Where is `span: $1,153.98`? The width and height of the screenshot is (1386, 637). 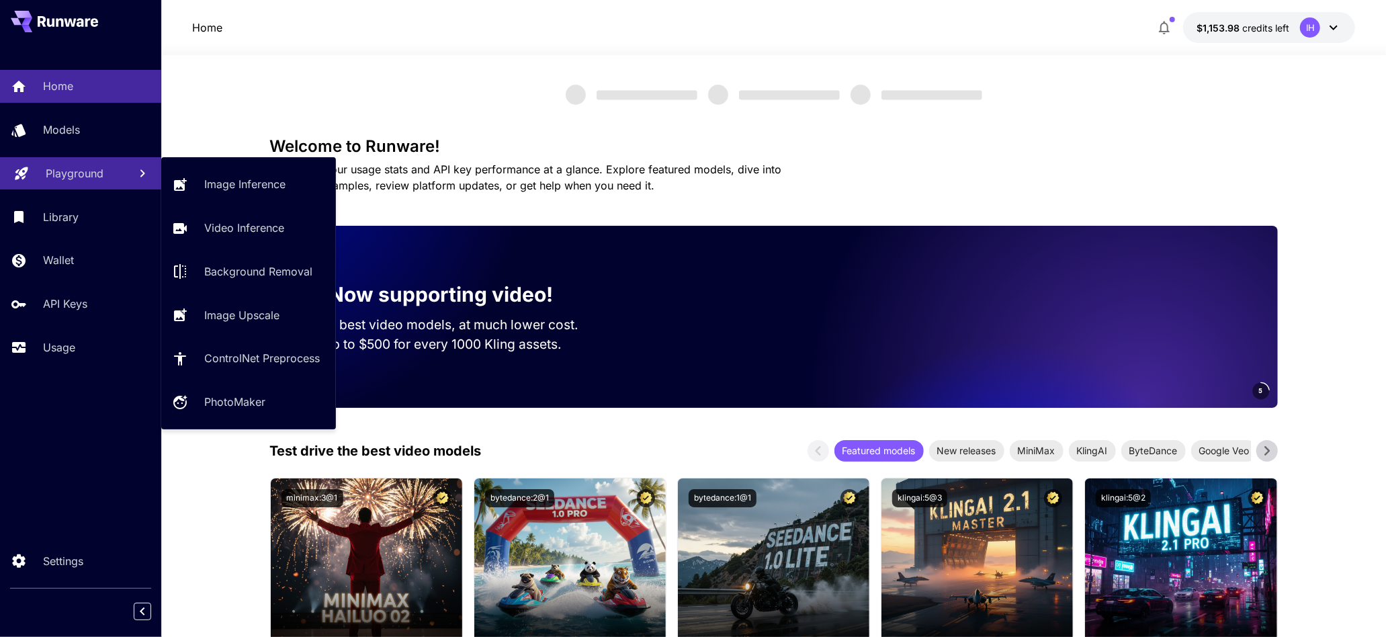 span: $1,153.98 is located at coordinates (1219, 28).